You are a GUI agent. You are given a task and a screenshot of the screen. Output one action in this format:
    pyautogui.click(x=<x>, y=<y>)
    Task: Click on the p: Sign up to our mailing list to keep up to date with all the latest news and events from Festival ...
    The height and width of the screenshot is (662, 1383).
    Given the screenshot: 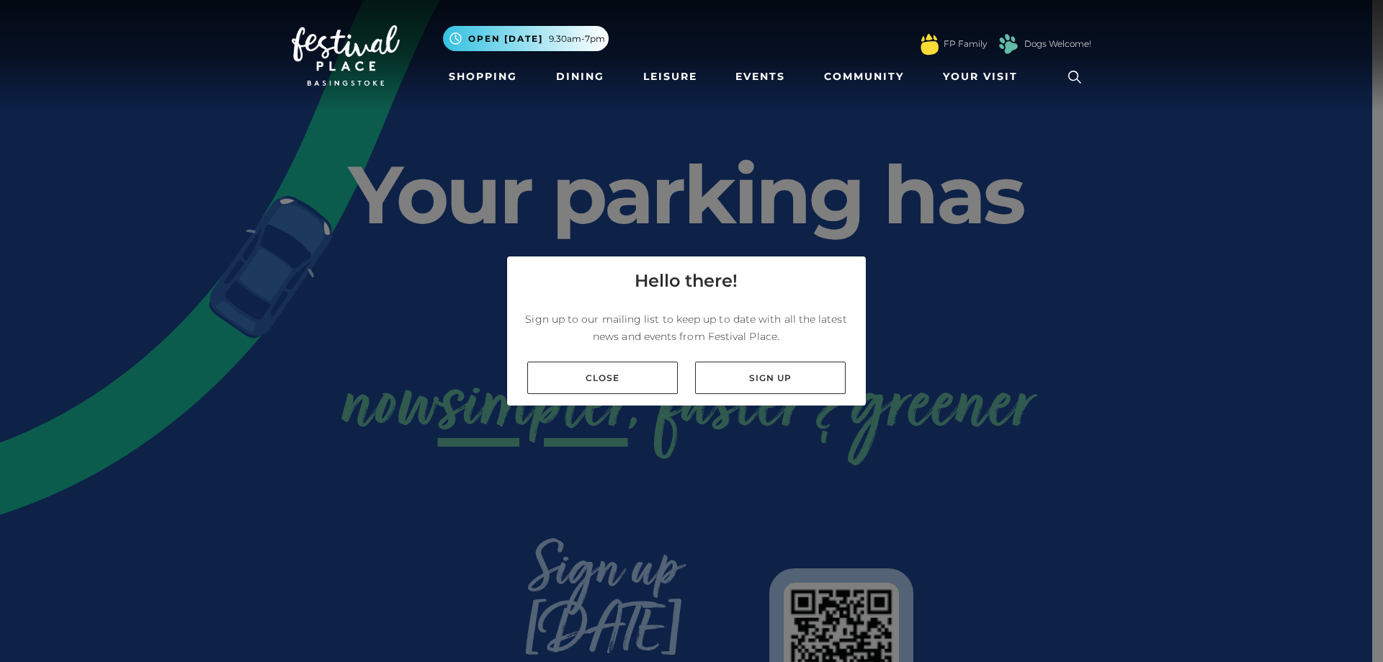 What is the action you would take?
    pyautogui.click(x=686, y=328)
    